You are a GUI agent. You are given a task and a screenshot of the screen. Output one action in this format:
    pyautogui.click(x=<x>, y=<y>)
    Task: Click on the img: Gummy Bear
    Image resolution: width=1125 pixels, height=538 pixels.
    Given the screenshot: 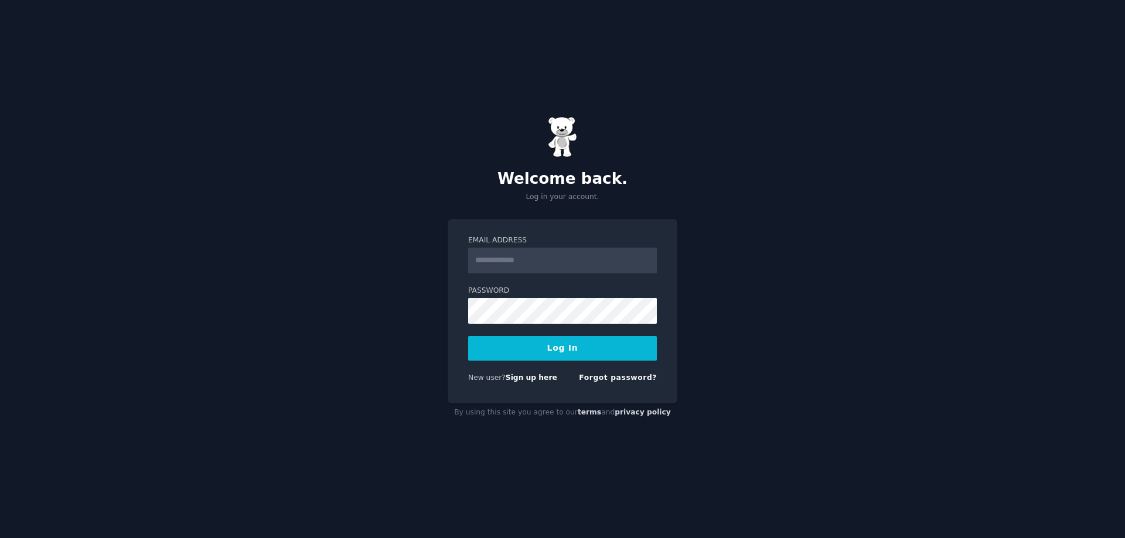 What is the action you would take?
    pyautogui.click(x=562, y=137)
    